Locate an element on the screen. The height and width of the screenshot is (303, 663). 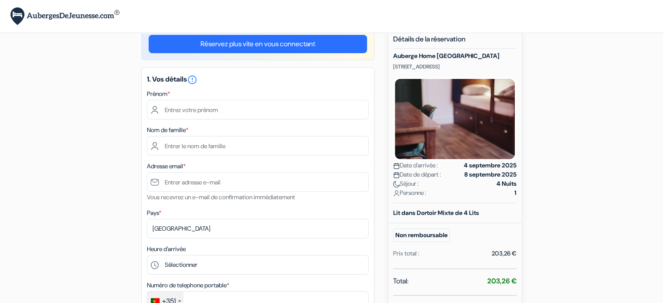
strong: 4 Nuits is located at coordinates (506, 183).